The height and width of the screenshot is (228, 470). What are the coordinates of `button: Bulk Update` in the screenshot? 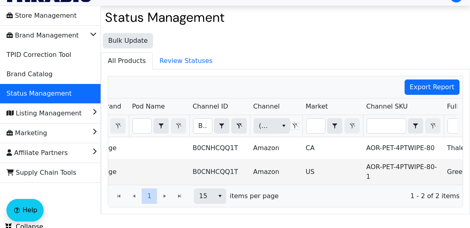 It's located at (128, 41).